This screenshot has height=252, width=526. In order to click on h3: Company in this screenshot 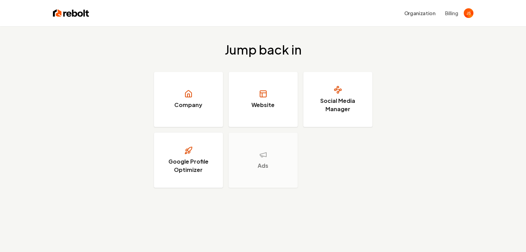, I will do `click(188, 105)`.